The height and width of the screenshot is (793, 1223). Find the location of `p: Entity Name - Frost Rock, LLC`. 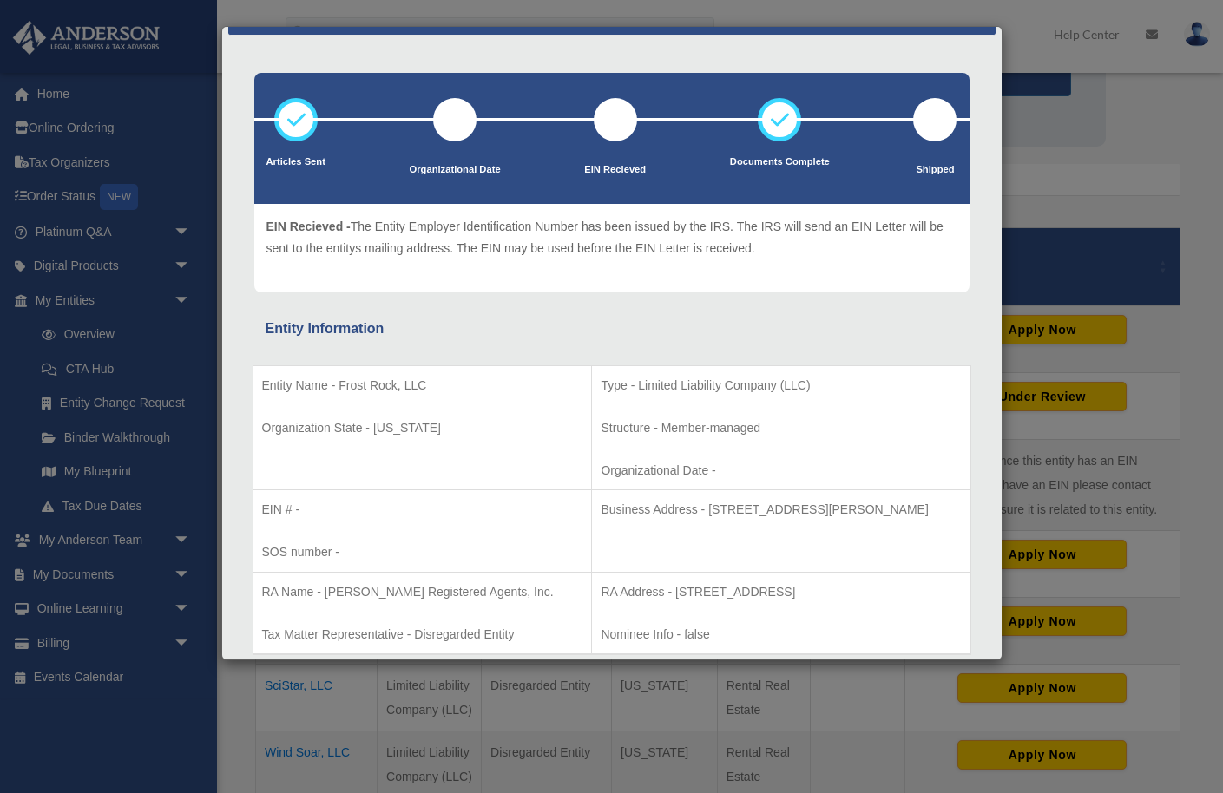

p: Entity Name - Frost Rock, LLC is located at coordinates (423, 385).